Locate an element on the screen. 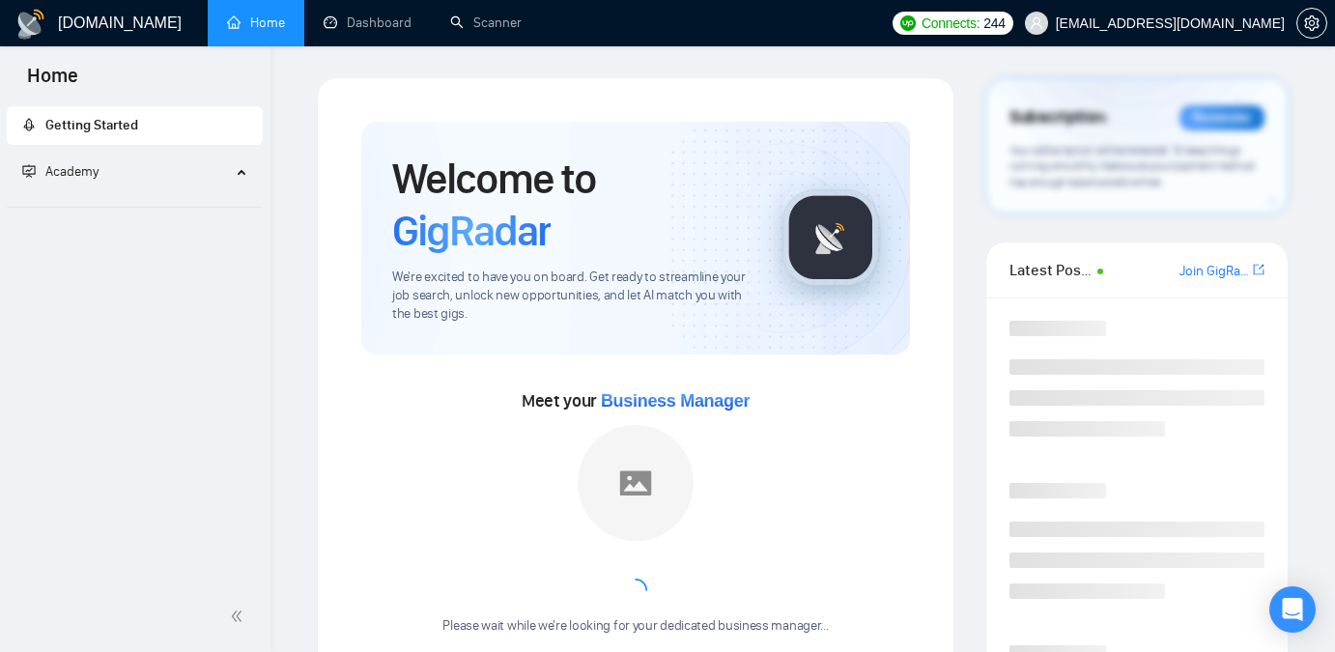 This screenshot has width=1335, height=652. span: setting is located at coordinates (1312, 23).